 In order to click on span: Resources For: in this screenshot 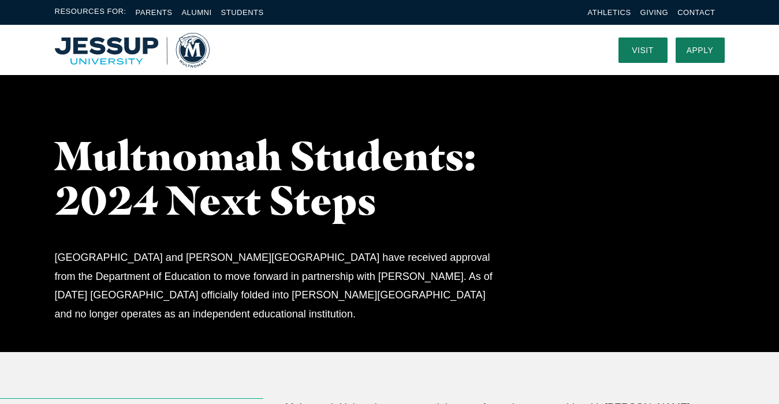, I will do `click(91, 12)`.